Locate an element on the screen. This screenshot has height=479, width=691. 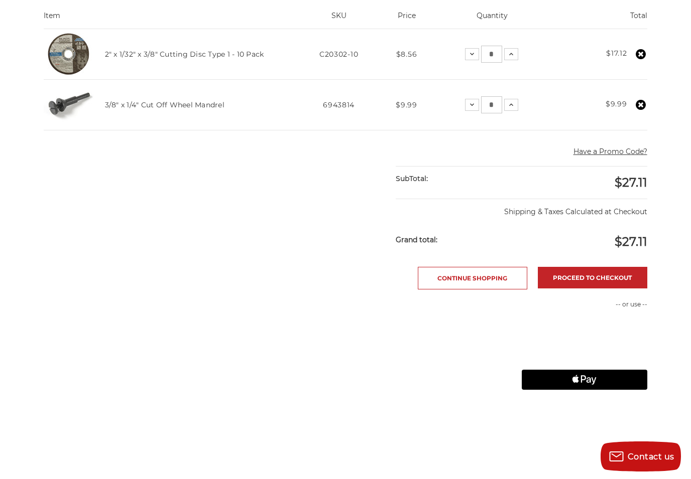
th: Total is located at coordinates (600, 20).